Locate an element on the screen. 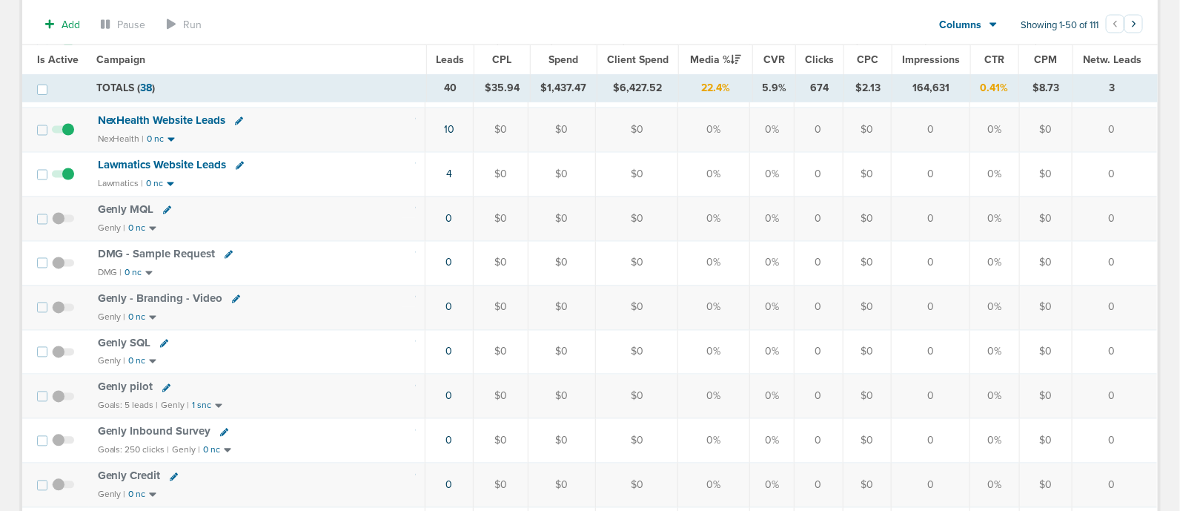 This screenshot has width=1180, height=511. span: CPC is located at coordinates (868, 59).